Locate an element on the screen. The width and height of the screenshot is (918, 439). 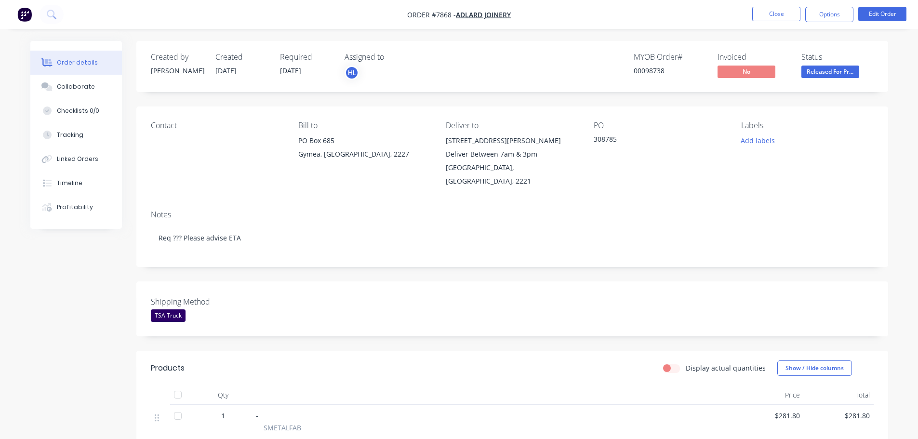
span: Adlard Joinery is located at coordinates (483, 14).